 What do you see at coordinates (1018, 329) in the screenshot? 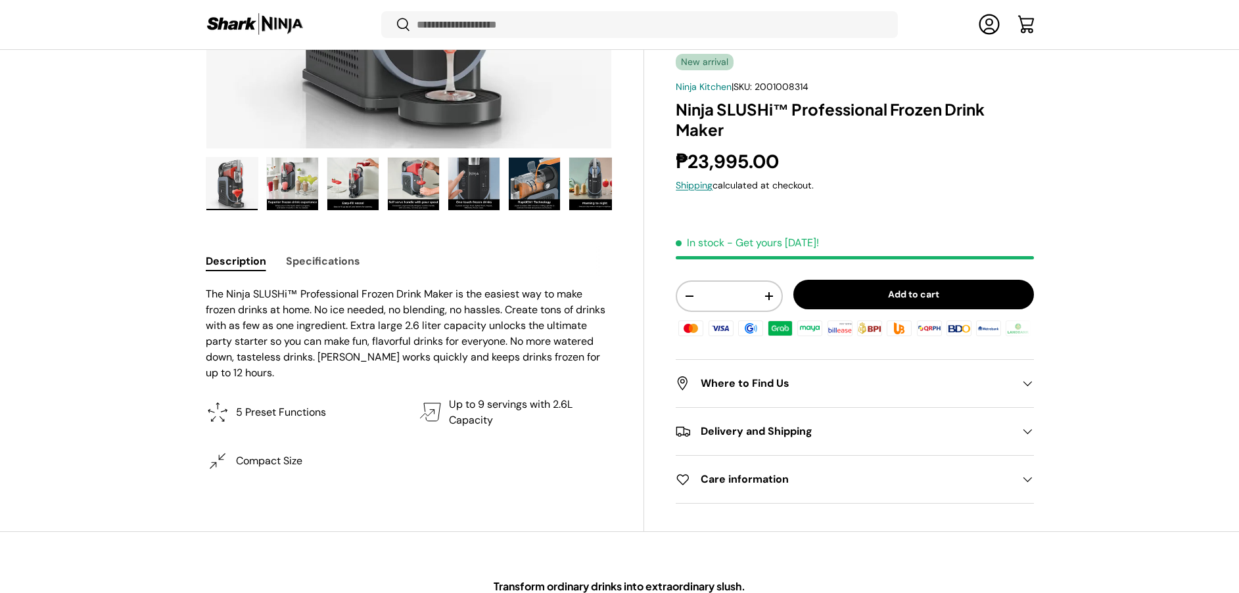
I see `img: landbank` at bounding box center [1018, 329].